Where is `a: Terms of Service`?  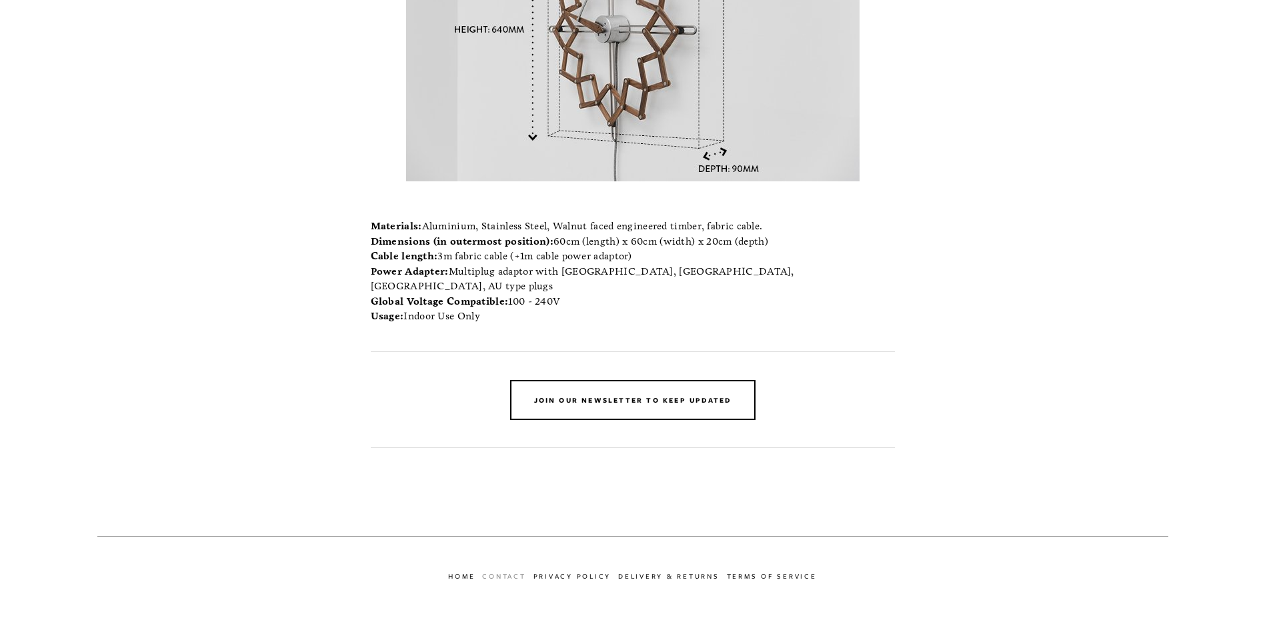
a: Terms of Service is located at coordinates (775, 576).